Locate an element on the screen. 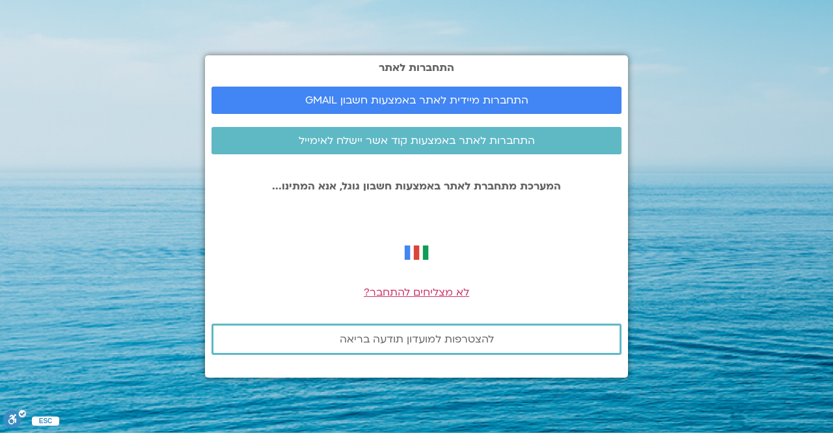 This screenshot has width=833, height=433. span: לא מצליחים להתחבר? is located at coordinates (417, 292).